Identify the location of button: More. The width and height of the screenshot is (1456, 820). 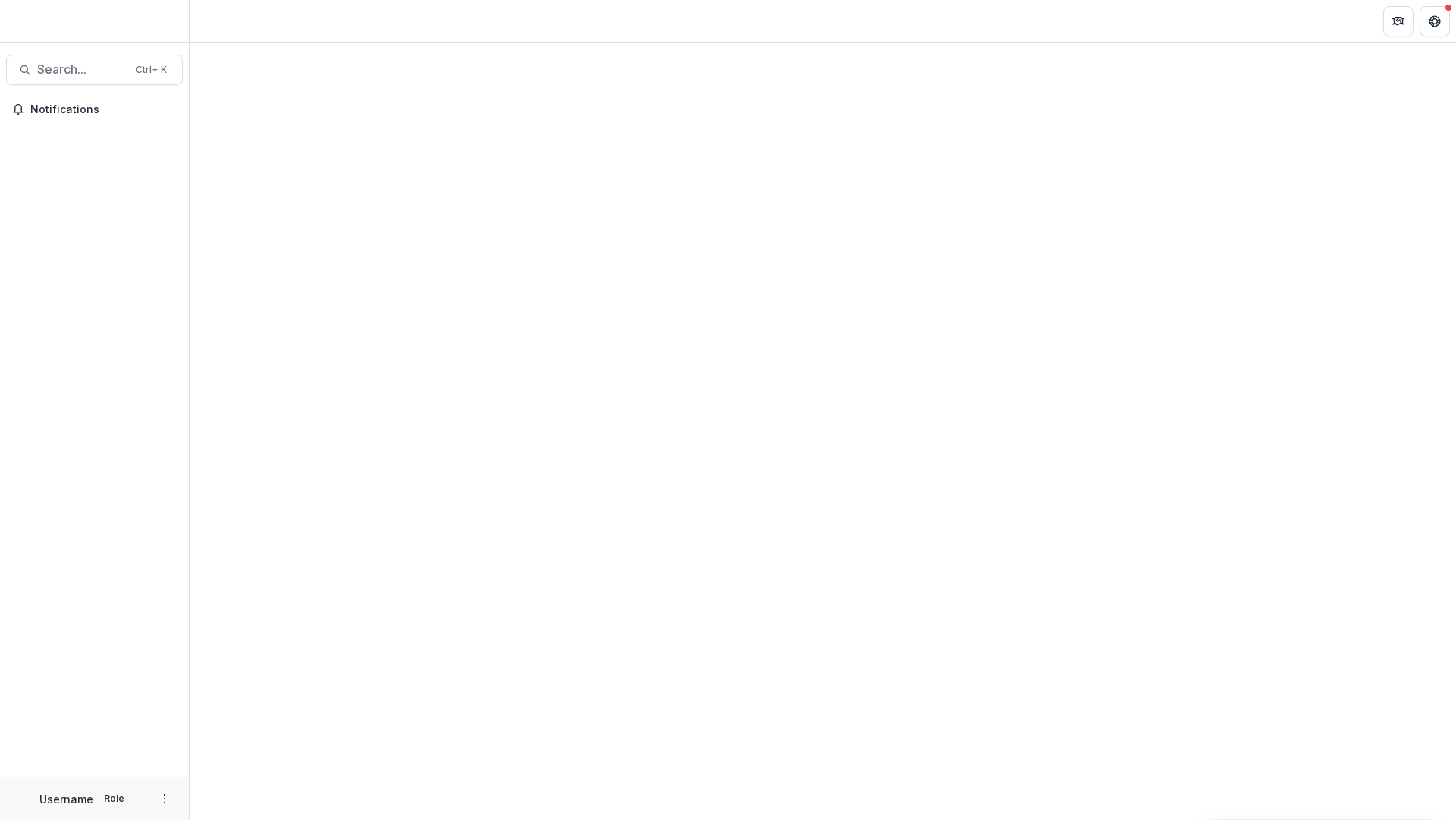
(164, 799).